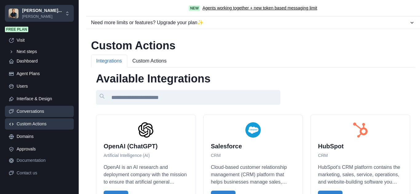 This screenshot has width=420, height=194. Describe the element at coordinates (43, 111) in the screenshot. I see `div: Conversations` at that location.